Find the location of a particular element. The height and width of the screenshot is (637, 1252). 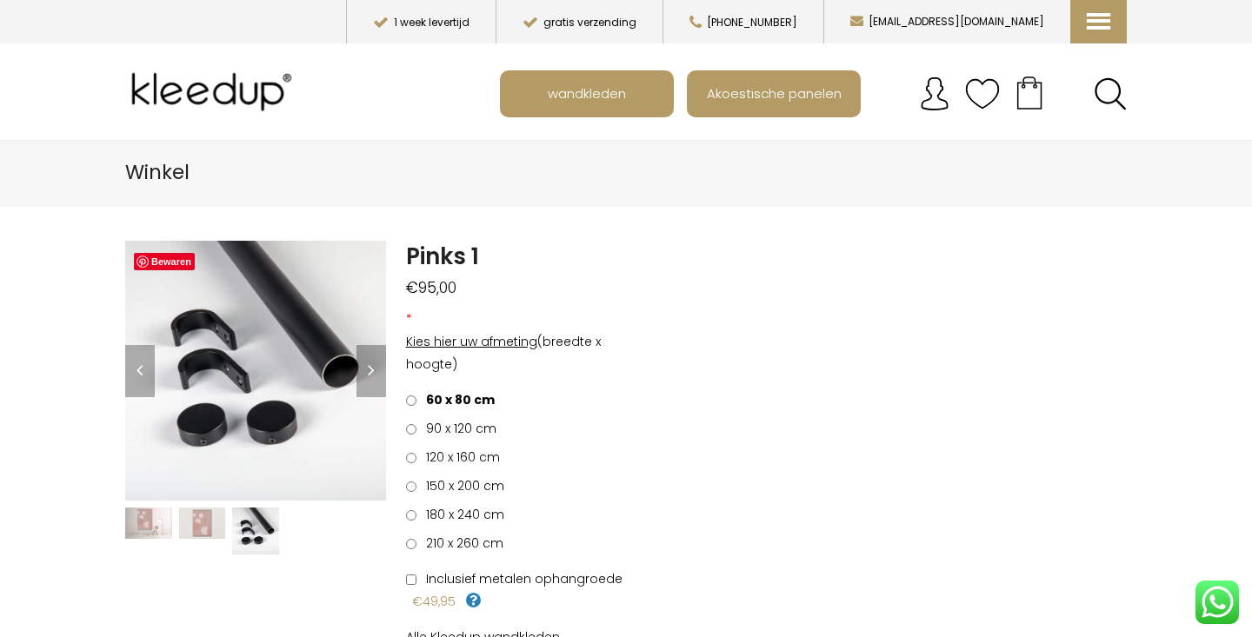

span: 60 x 80 cm is located at coordinates (457, 400).